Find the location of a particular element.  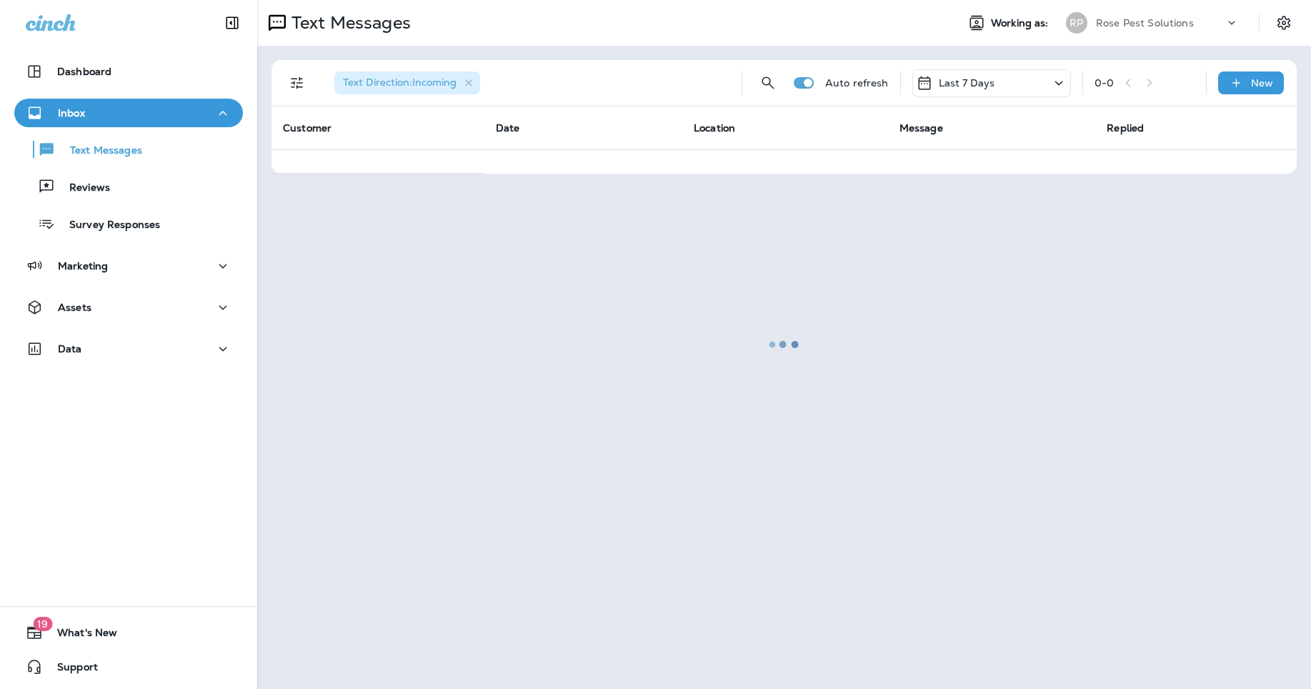

button: Inbox is located at coordinates (129, 113).